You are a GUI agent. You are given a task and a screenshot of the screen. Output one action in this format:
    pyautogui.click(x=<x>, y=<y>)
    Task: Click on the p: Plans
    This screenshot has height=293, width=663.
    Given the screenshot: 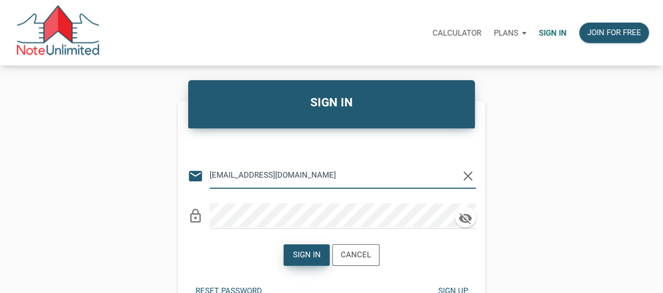 What is the action you would take?
    pyautogui.click(x=505, y=33)
    